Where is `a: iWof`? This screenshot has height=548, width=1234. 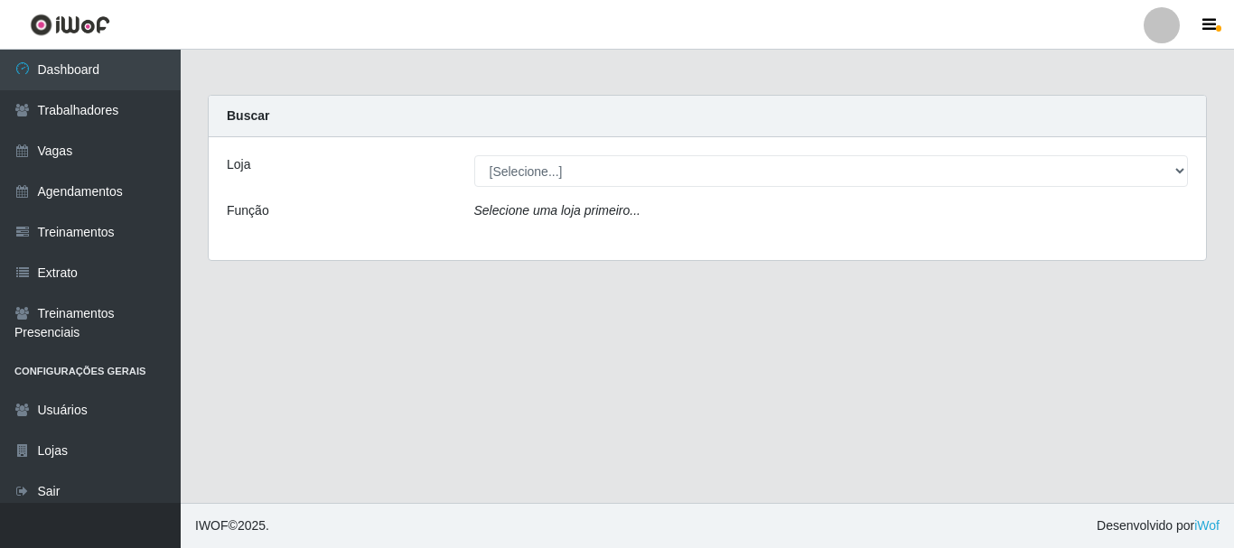 a: iWof is located at coordinates (1207, 526).